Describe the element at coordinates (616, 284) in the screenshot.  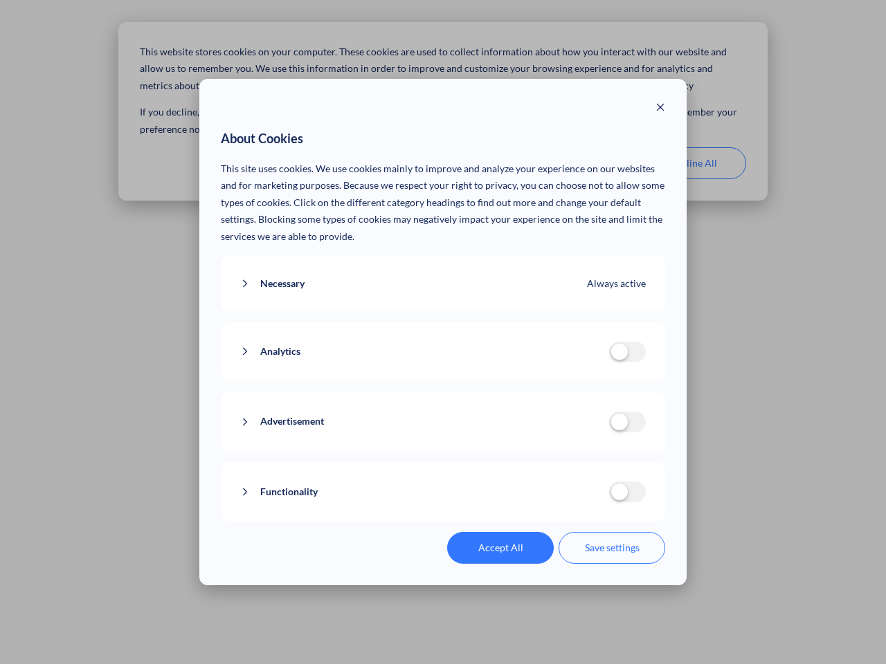
I see `span: Always active` at that location.